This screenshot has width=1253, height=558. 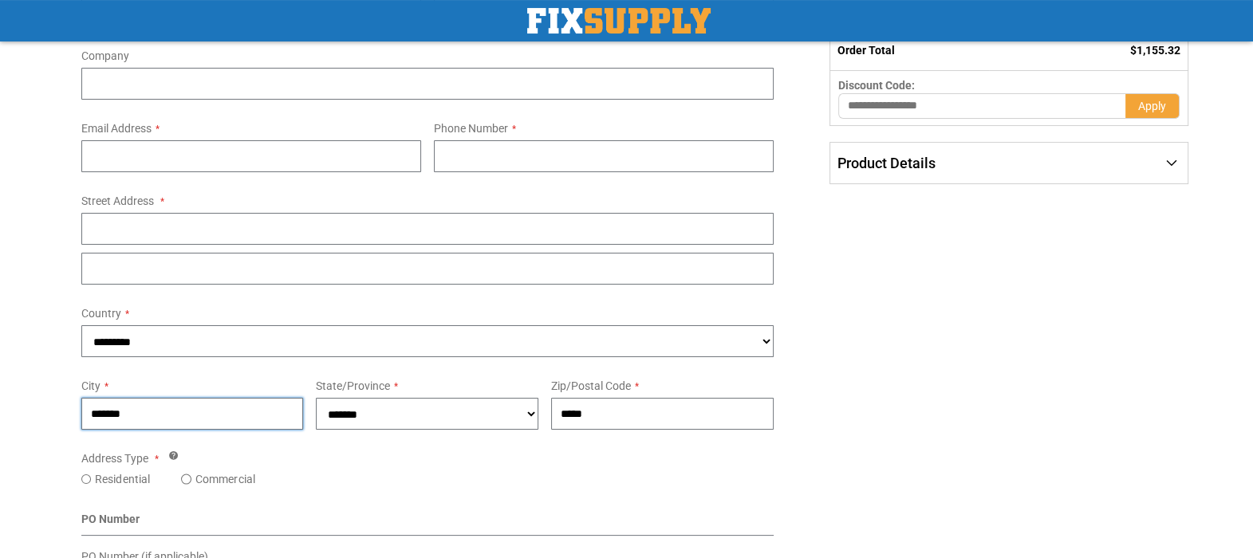 What do you see at coordinates (1151, 106) in the screenshot?
I see `span: Apply` at bounding box center [1151, 106].